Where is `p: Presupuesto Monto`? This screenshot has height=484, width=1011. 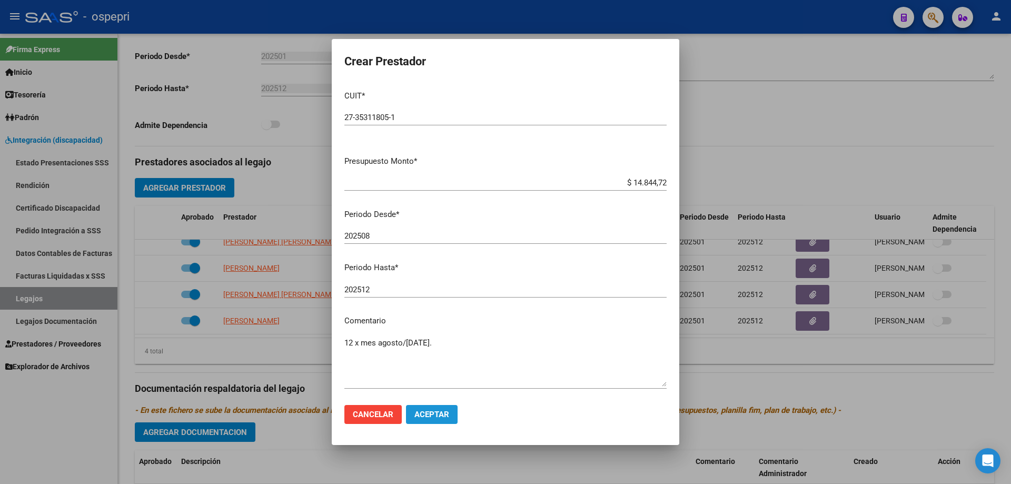 p: Presupuesto Monto is located at coordinates (506, 161).